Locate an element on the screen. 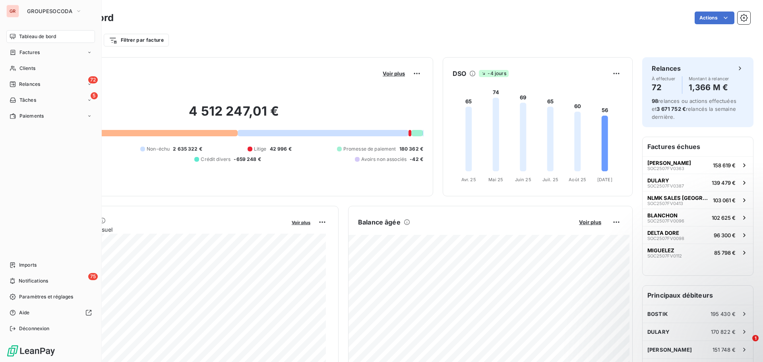  span: Promesse de paiement is located at coordinates (369, 149).